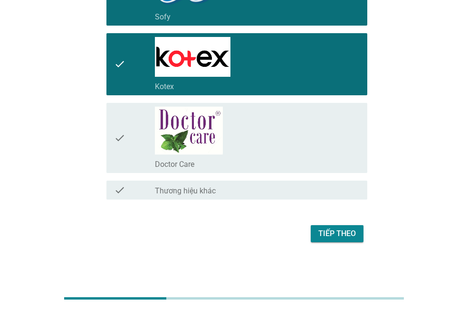  I want to click on button: Tiếp theo, so click(337, 234).